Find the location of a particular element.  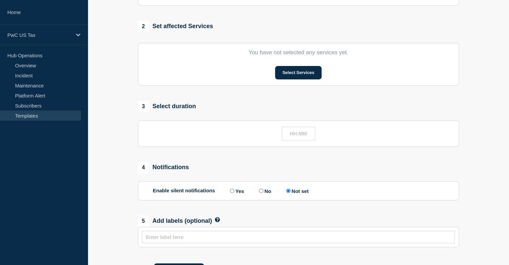

span: 4 is located at coordinates (144, 167).